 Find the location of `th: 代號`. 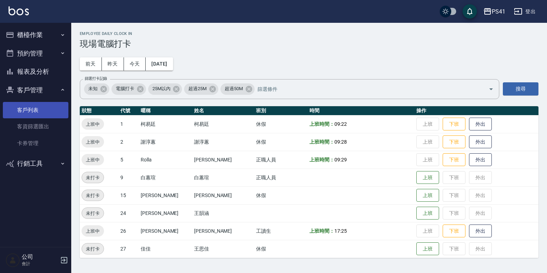

th: 代號 is located at coordinates (128, 111).